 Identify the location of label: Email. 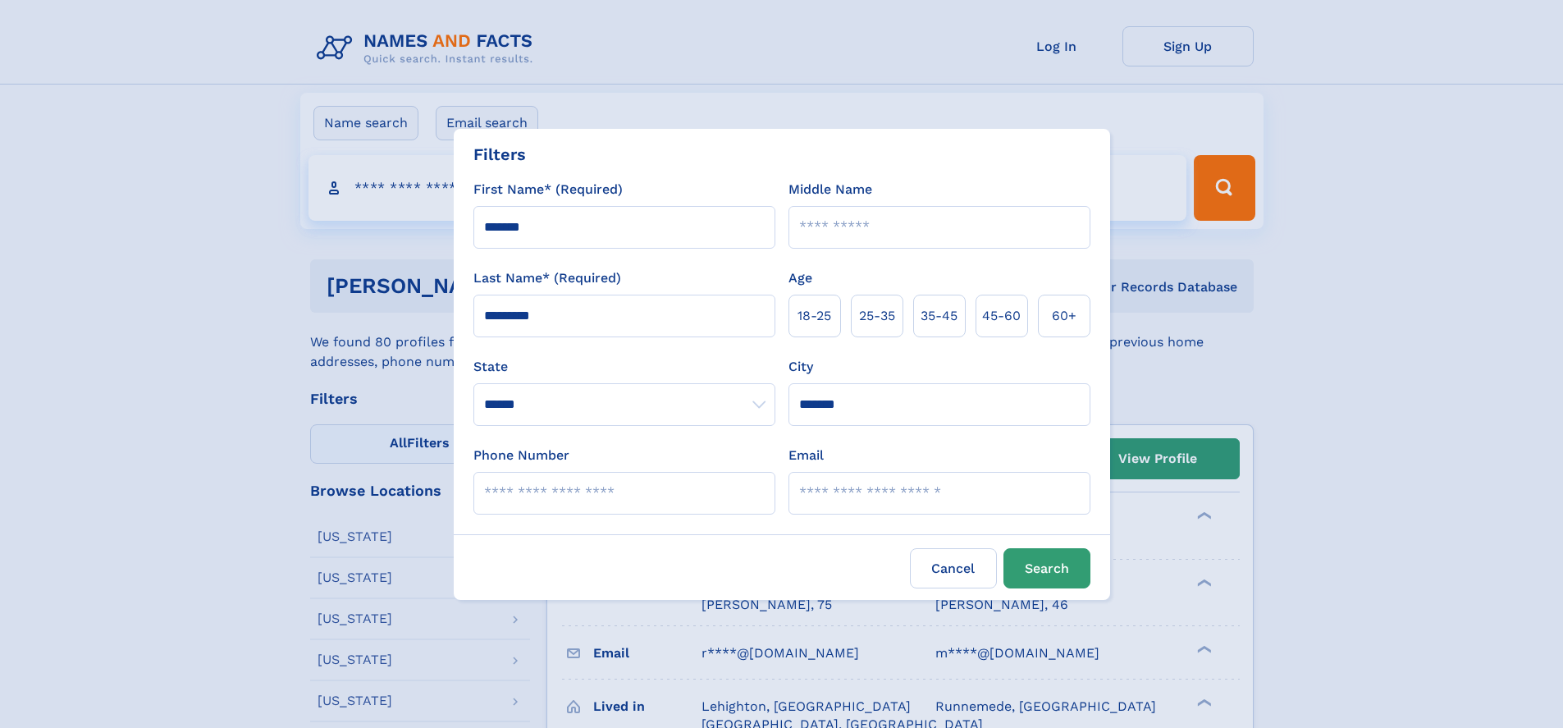
(806, 455).